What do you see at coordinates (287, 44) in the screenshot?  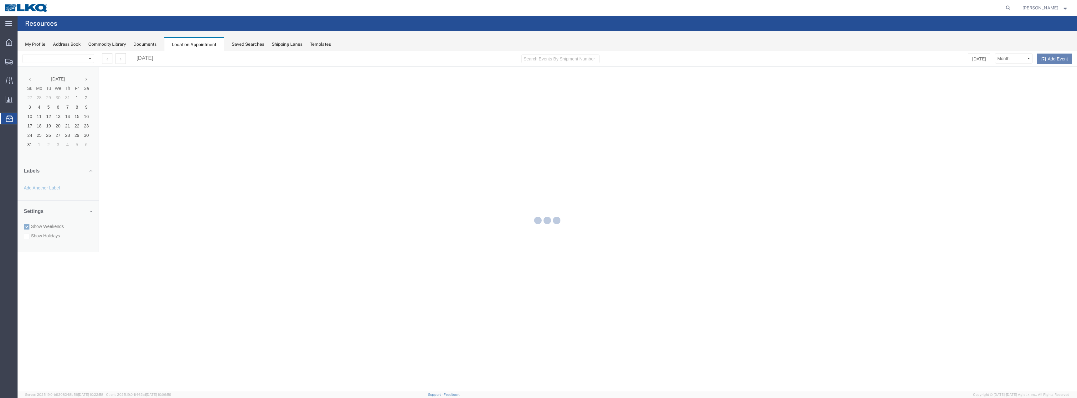 I see `div: Shipping Lanes` at bounding box center [287, 44].